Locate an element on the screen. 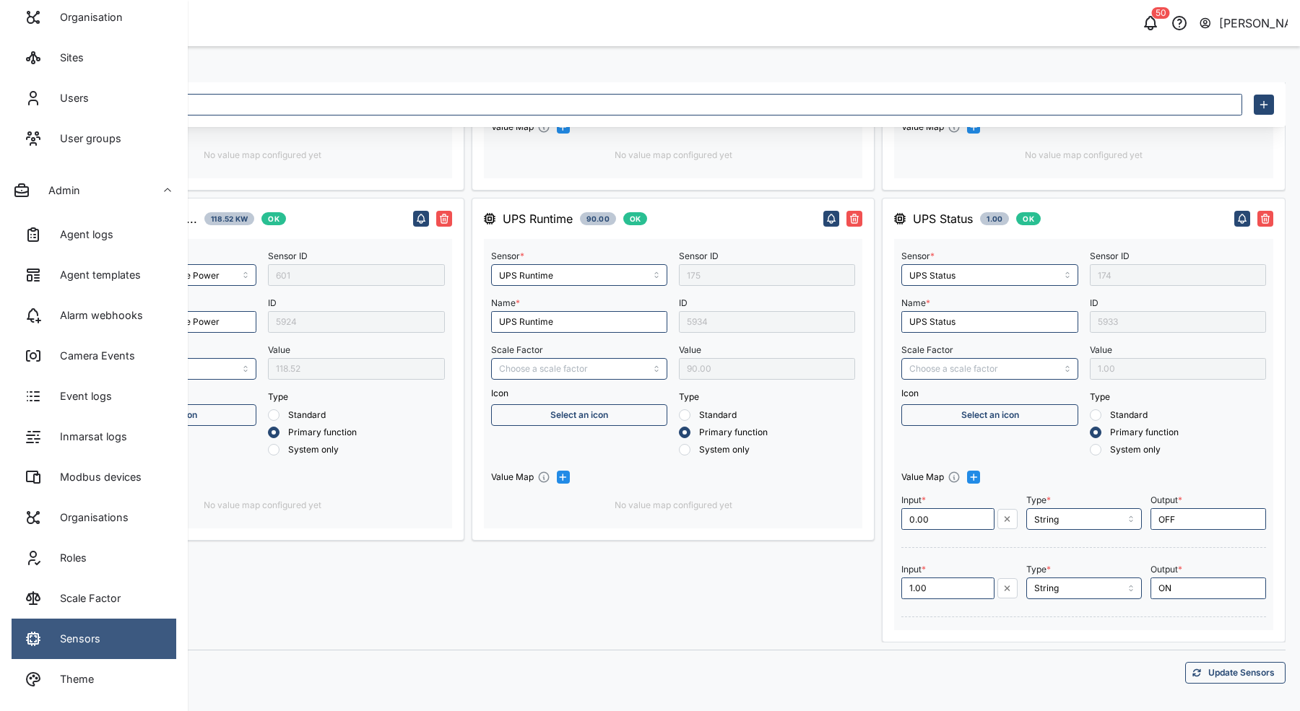  div: Admin is located at coordinates (58, 191).